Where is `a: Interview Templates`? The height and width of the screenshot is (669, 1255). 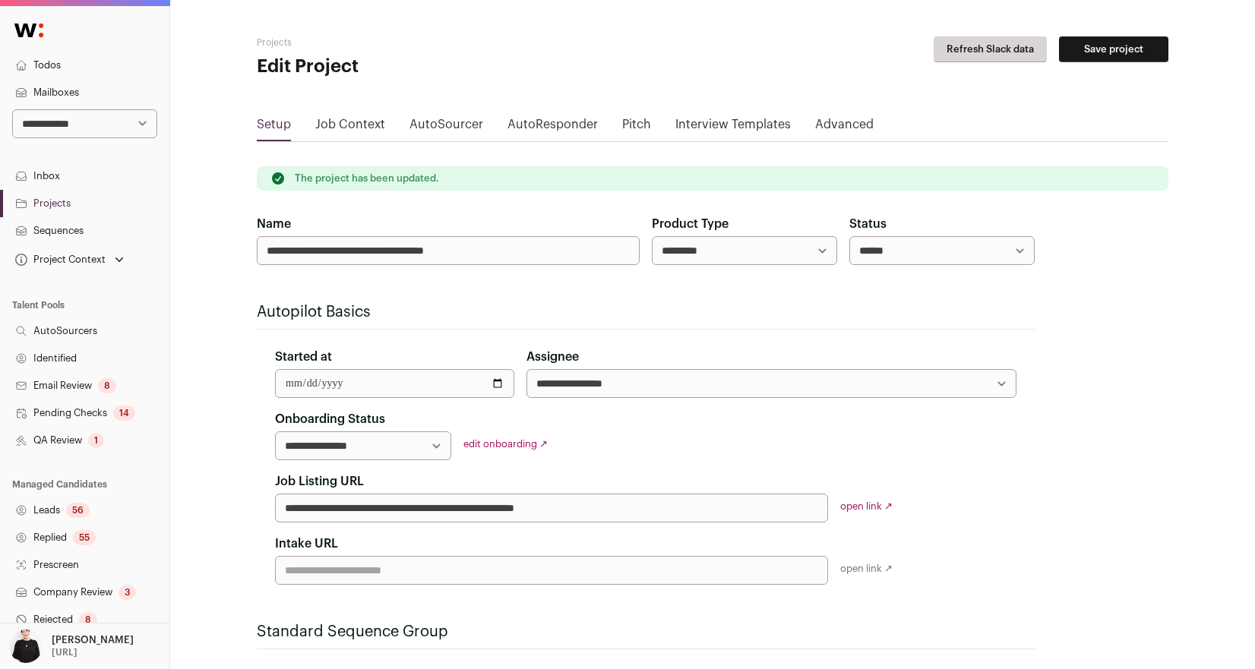 a: Interview Templates is located at coordinates (733, 128).